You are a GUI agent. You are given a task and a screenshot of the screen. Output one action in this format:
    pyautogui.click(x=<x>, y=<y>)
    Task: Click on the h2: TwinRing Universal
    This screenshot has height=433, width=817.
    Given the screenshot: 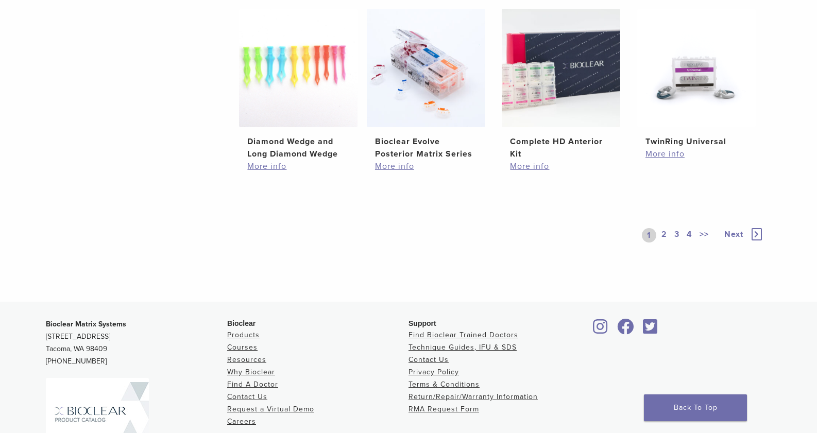 What is the action you would take?
    pyautogui.click(x=697, y=142)
    